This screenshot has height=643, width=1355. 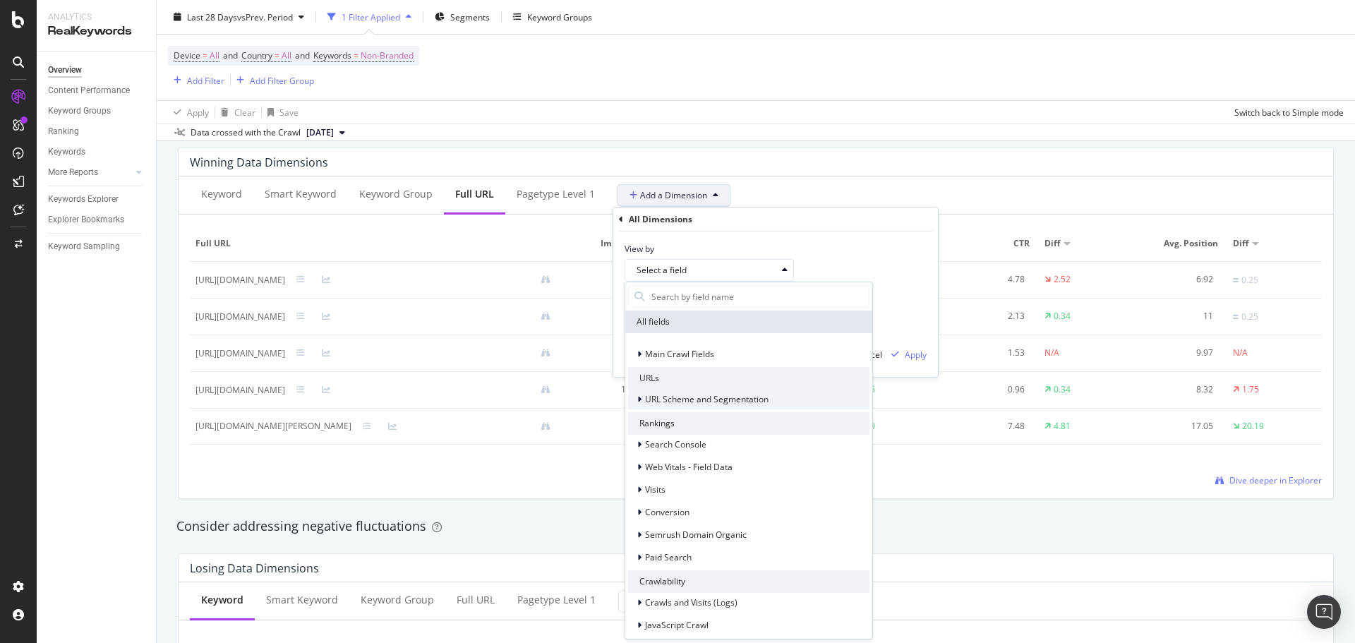 What do you see at coordinates (1241, 244) in the screenshot?
I see `span: Diff` at bounding box center [1241, 244].